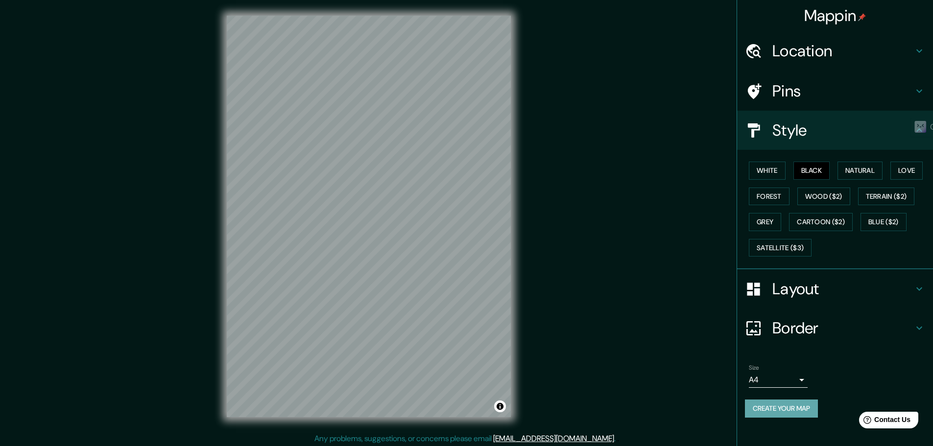 The image size is (933, 446). What do you see at coordinates (778, 380) in the screenshot?
I see `div: A4` at bounding box center [778, 380].